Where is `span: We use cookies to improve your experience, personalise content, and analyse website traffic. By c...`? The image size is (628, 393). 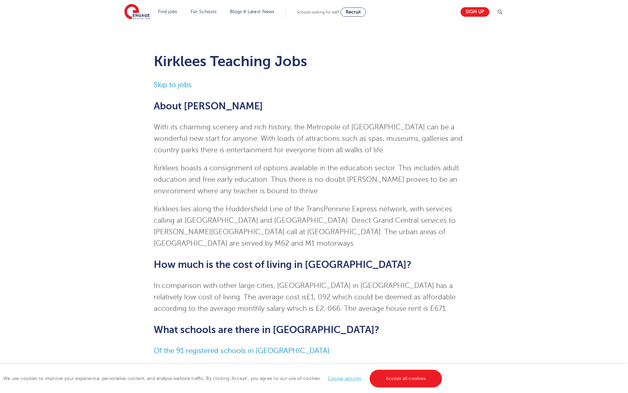
span: We use cookies to improve your experience, personalise content, and analyse website traffic. By c... is located at coordinates (224, 378).